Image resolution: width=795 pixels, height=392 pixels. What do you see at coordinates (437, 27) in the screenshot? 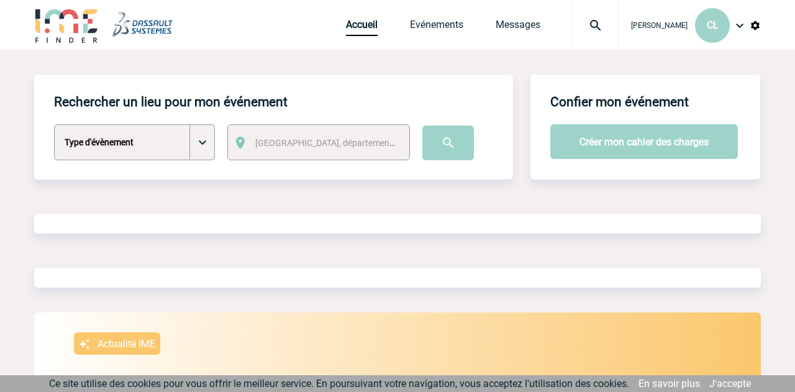
I see `a: Evénements` at bounding box center [437, 27].